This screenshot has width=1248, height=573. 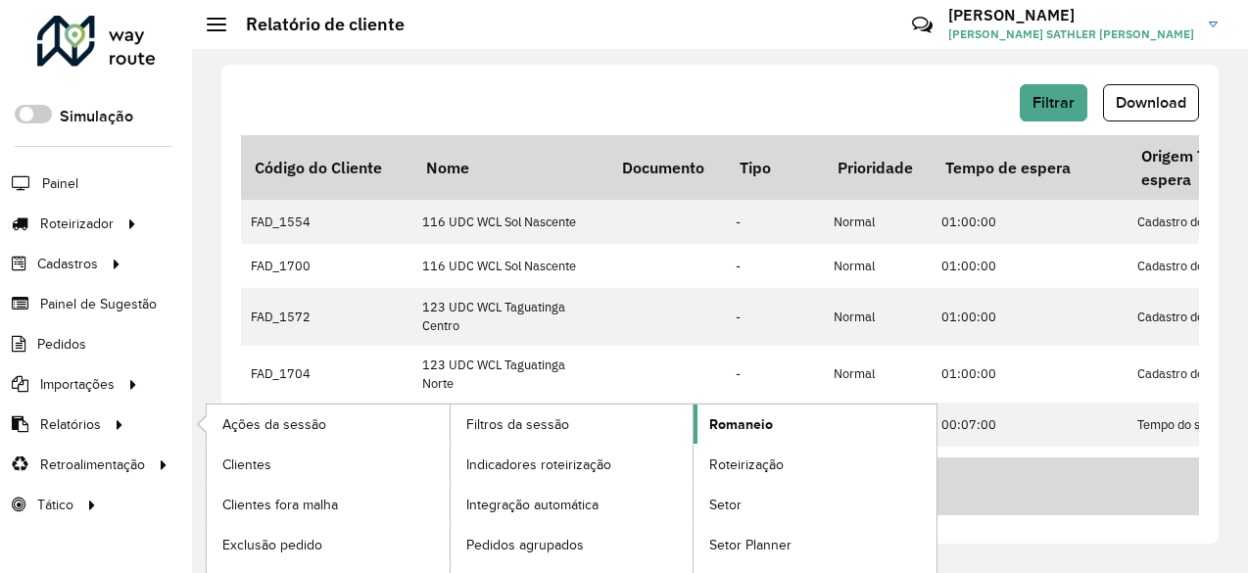 I want to click on span: Clientes, so click(x=247, y=464).